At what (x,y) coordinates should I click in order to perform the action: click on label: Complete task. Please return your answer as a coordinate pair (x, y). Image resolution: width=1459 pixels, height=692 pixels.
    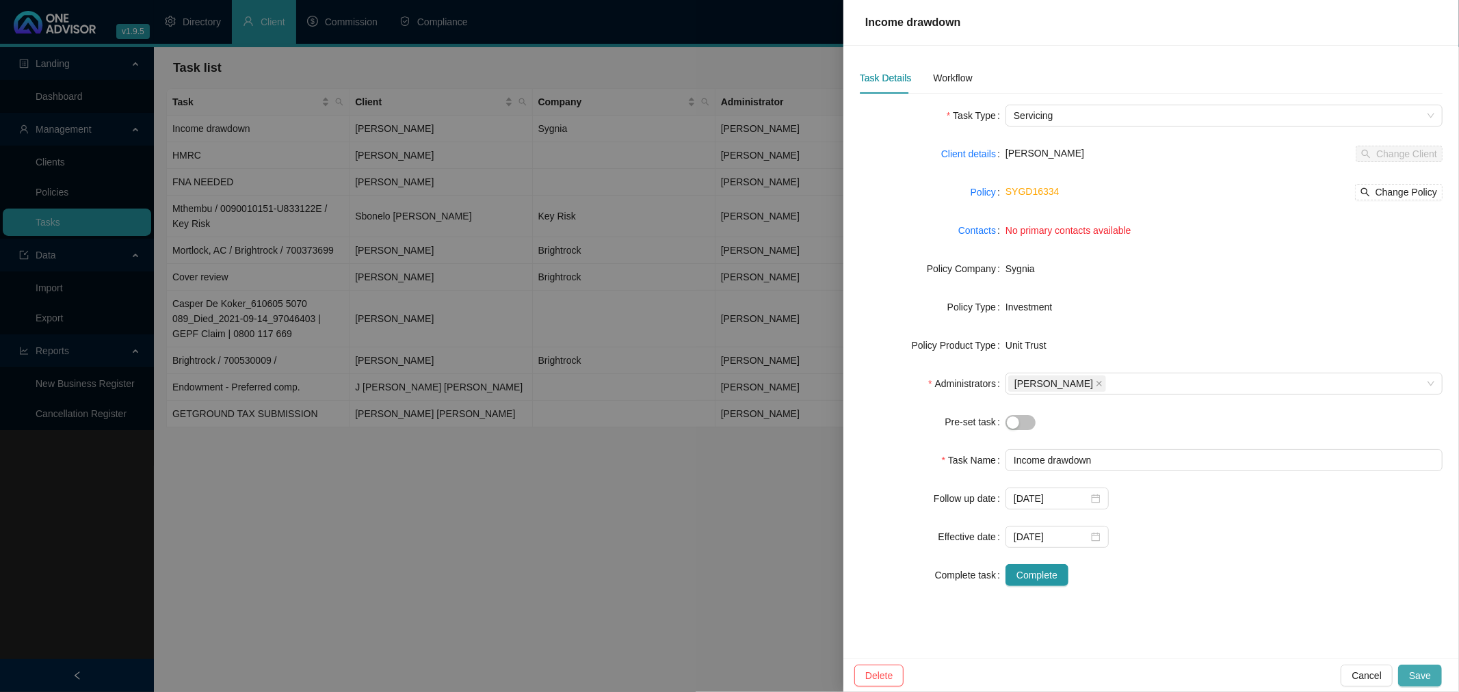
    Looking at the image, I should click on (970, 575).